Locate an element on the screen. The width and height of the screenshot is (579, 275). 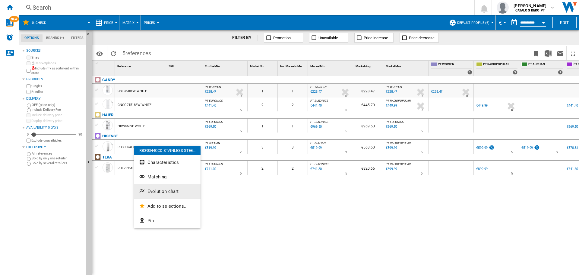
button: Matching is located at coordinates (167, 177).